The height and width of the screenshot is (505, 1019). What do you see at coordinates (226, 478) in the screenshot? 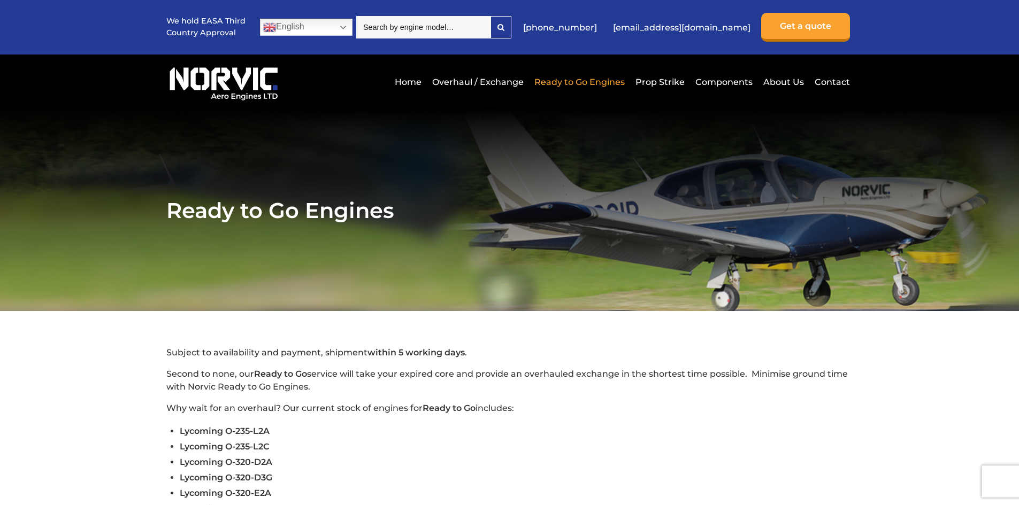
I see `span: Lycoming O-320-D3G` at bounding box center [226, 478].